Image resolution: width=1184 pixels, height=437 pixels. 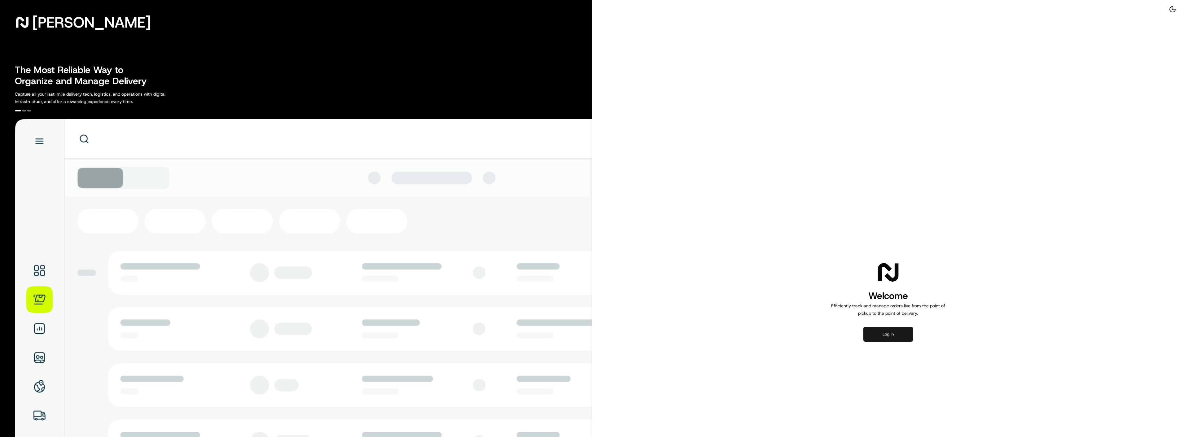 I want to click on button: Log in, so click(x=888, y=335).